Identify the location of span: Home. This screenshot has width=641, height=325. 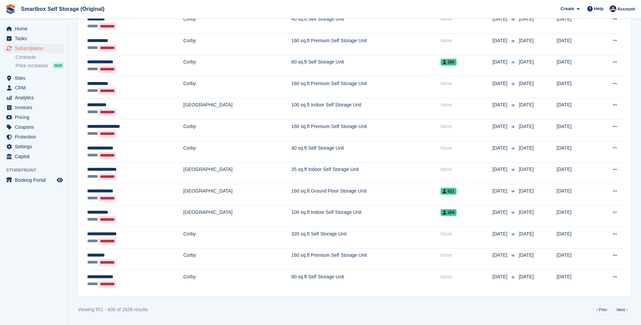
(35, 29).